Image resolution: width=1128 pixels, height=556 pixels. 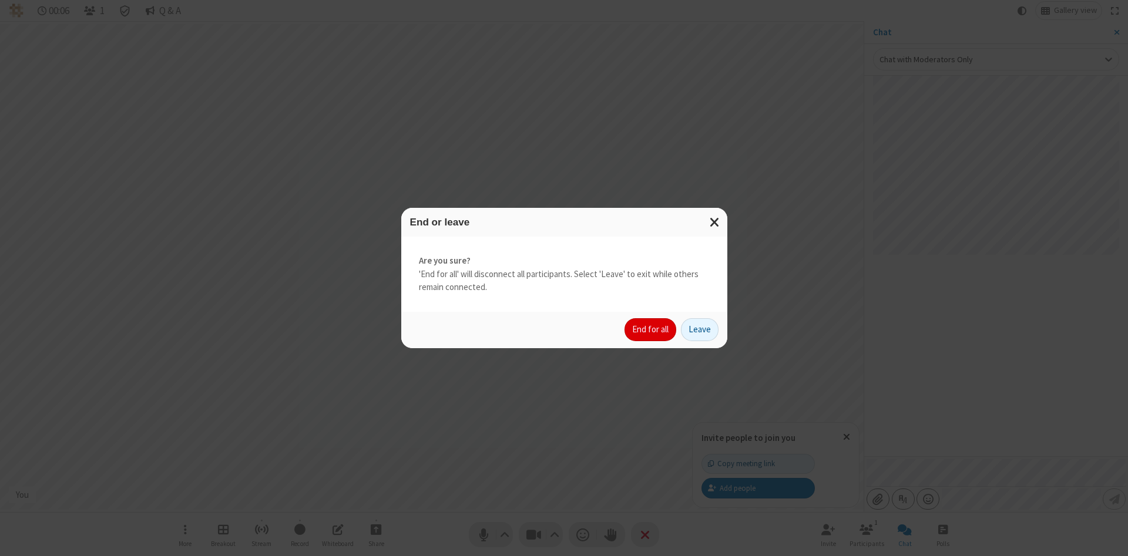 I want to click on strong: Are you sure?, so click(x=564, y=261).